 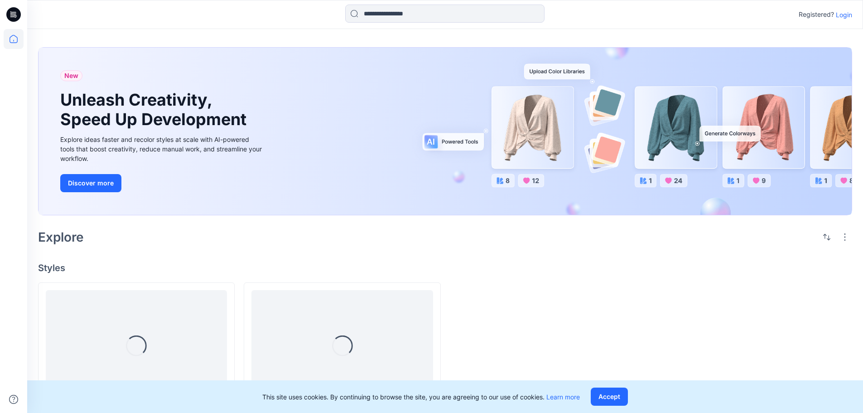 I want to click on span: New, so click(x=71, y=76).